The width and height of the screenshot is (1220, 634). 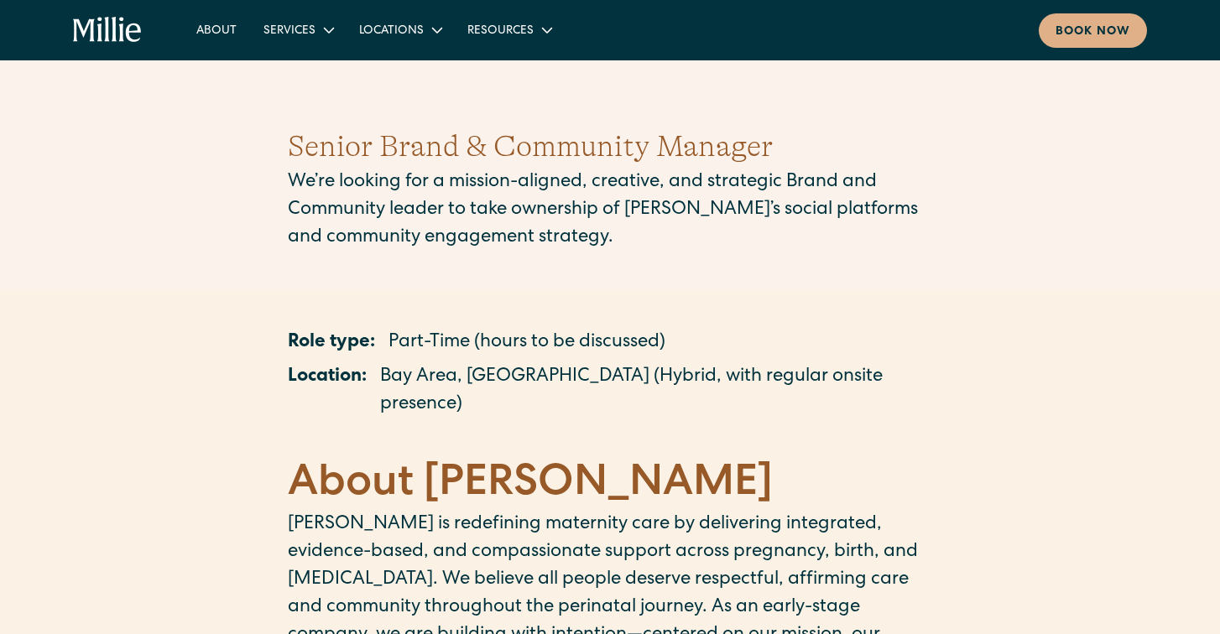 I want to click on p: Location:, so click(x=327, y=392).